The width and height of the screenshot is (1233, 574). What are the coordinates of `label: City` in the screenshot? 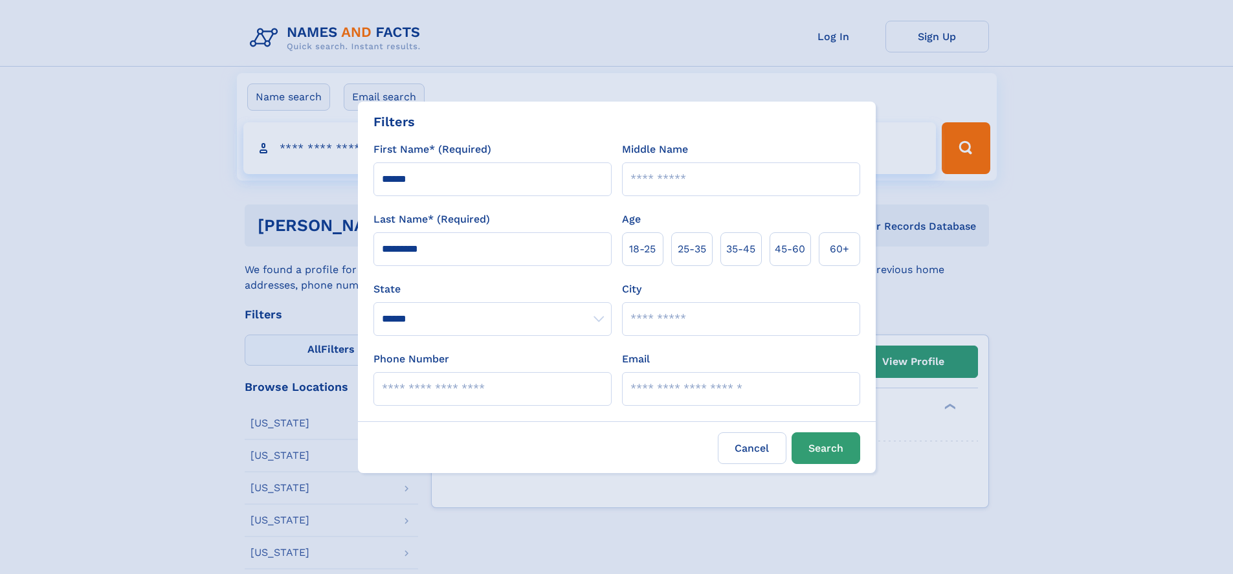 It's located at (632, 289).